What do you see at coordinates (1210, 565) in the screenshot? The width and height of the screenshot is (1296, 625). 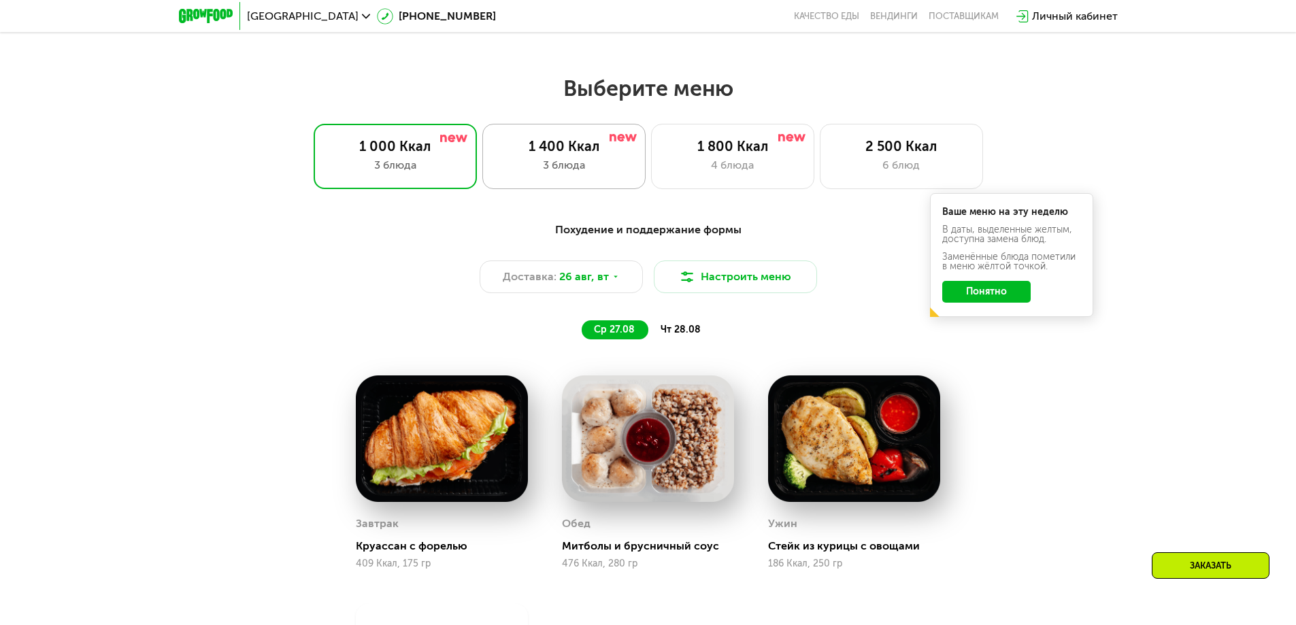 I see `div: Заказать` at bounding box center [1210, 565].